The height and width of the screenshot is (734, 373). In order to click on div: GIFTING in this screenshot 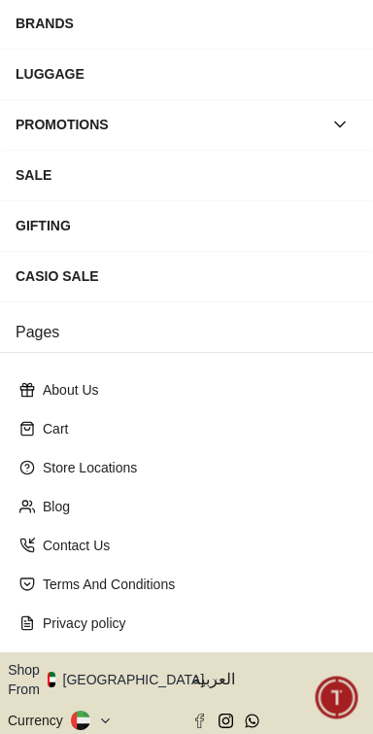, I will do `click(187, 225)`.